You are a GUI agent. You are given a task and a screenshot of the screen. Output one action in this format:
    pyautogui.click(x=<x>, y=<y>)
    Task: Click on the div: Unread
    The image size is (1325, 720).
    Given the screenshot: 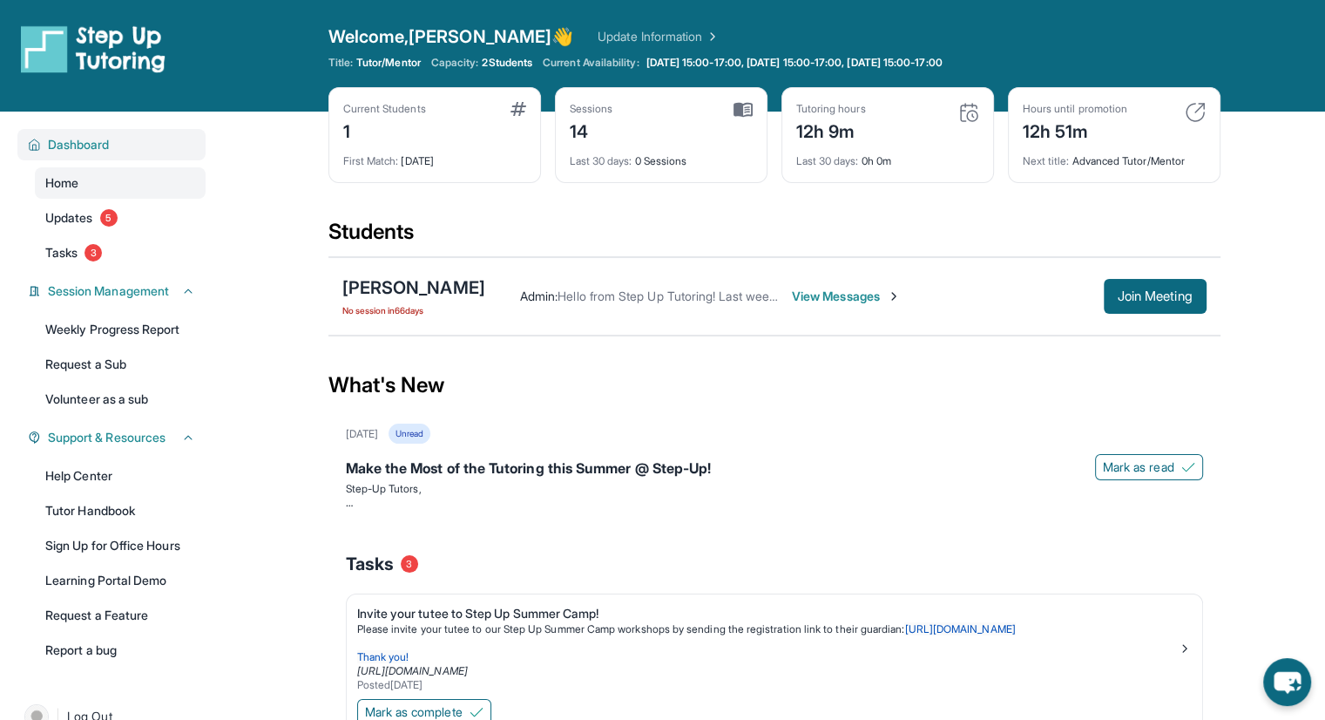 What is the action you would take?
    pyautogui.click(x=410, y=433)
    